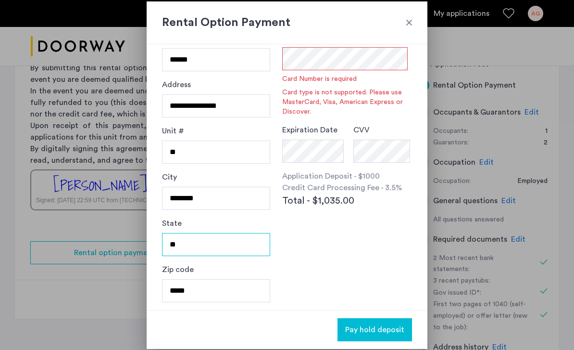 The width and height of the screenshot is (574, 350). What do you see at coordinates (318, 201) in the screenshot?
I see `span: Total - $1,035.00` at bounding box center [318, 201].